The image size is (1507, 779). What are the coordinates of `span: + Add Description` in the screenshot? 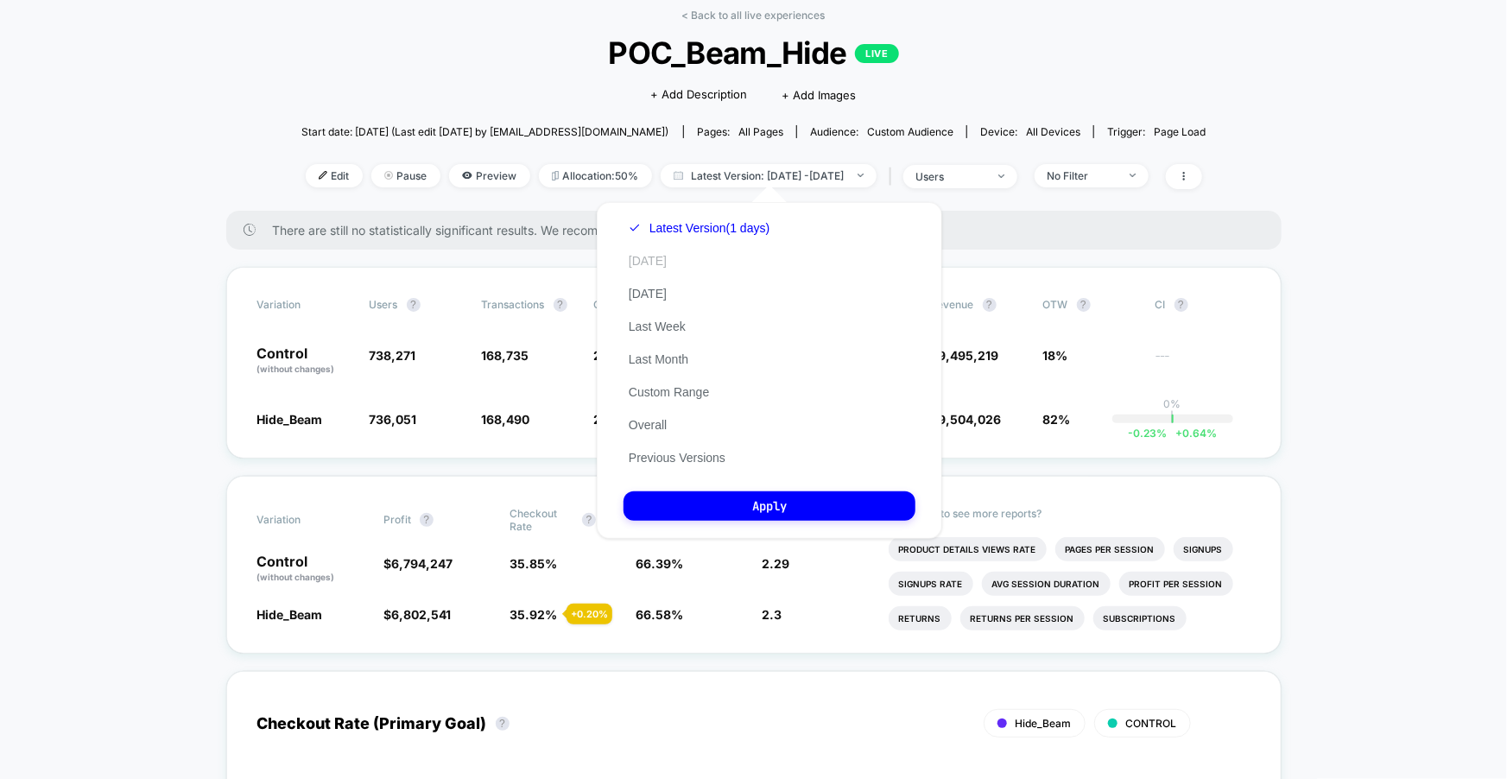 It's located at (700, 95).